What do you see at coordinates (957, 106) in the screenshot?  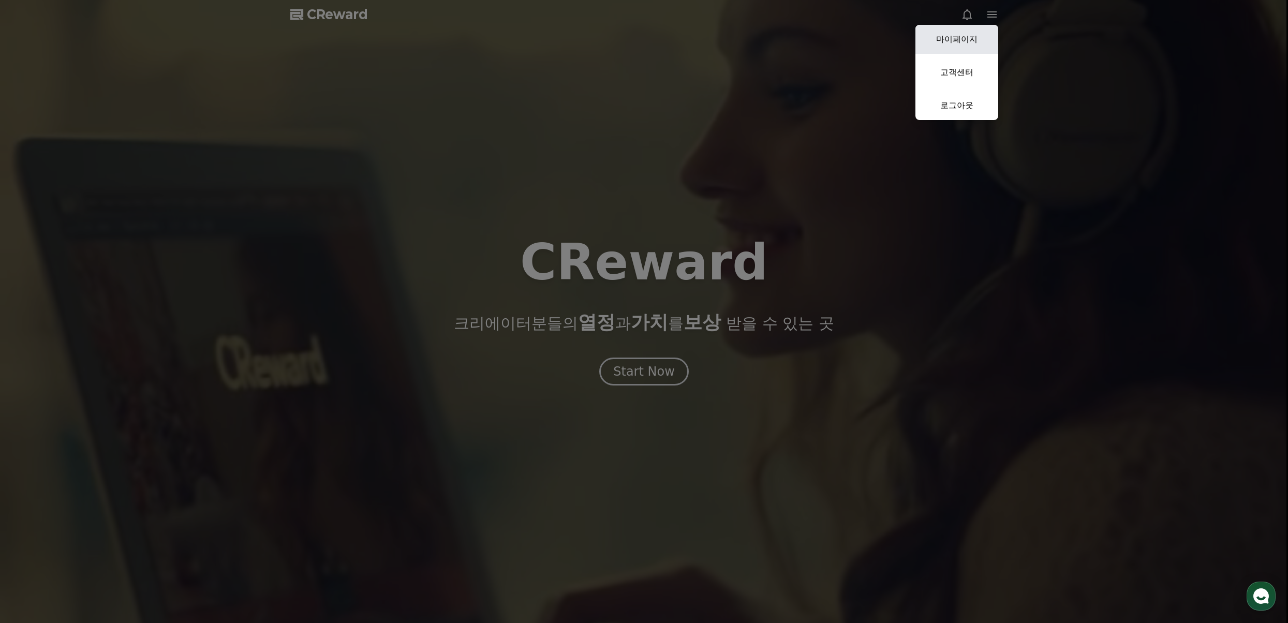 I see `a: 로그아웃` at bounding box center [957, 106].